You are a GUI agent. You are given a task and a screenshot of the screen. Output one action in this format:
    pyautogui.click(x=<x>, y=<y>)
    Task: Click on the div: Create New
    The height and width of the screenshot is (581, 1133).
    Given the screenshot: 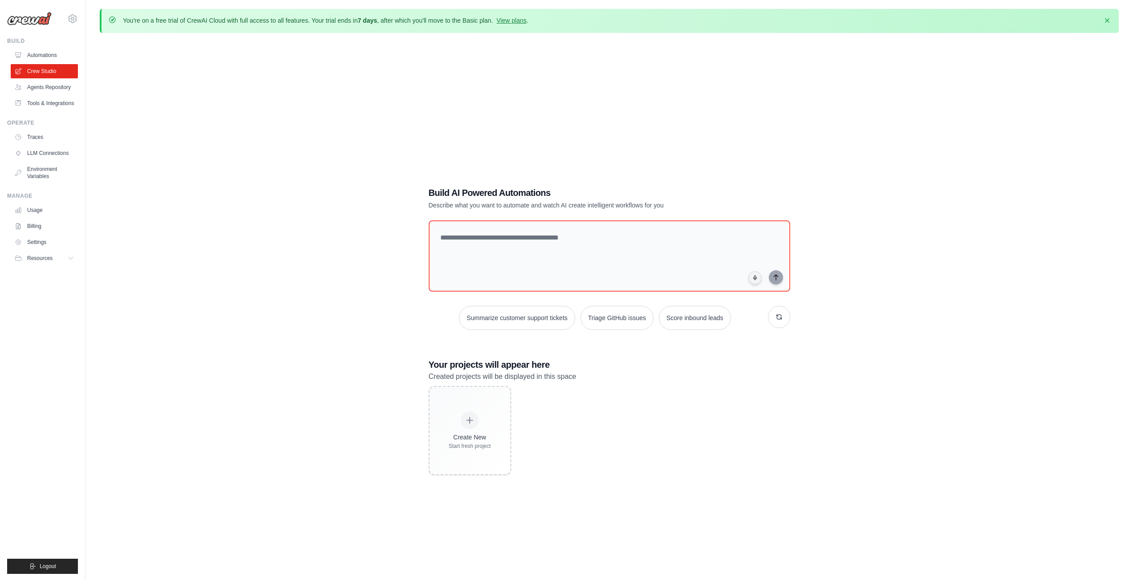 What is the action you would take?
    pyautogui.click(x=470, y=437)
    